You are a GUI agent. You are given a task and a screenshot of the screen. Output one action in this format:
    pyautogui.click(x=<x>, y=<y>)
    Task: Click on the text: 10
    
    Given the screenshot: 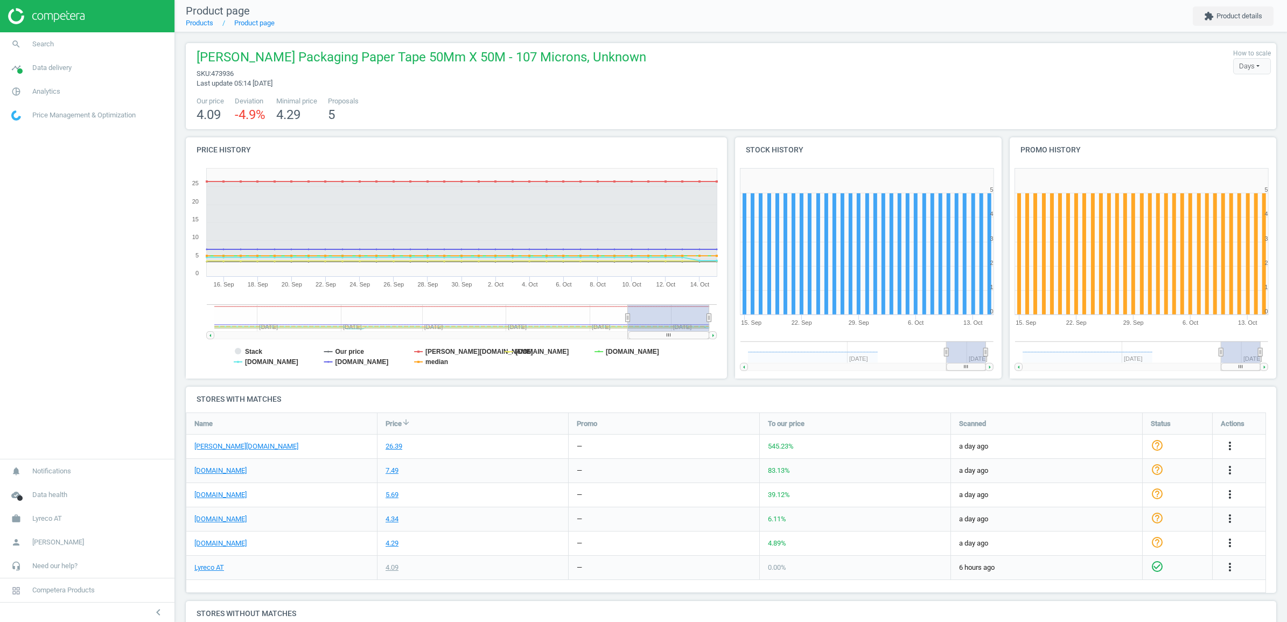 What is the action you would take?
    pyautogui.click(x=195, y=237)
    